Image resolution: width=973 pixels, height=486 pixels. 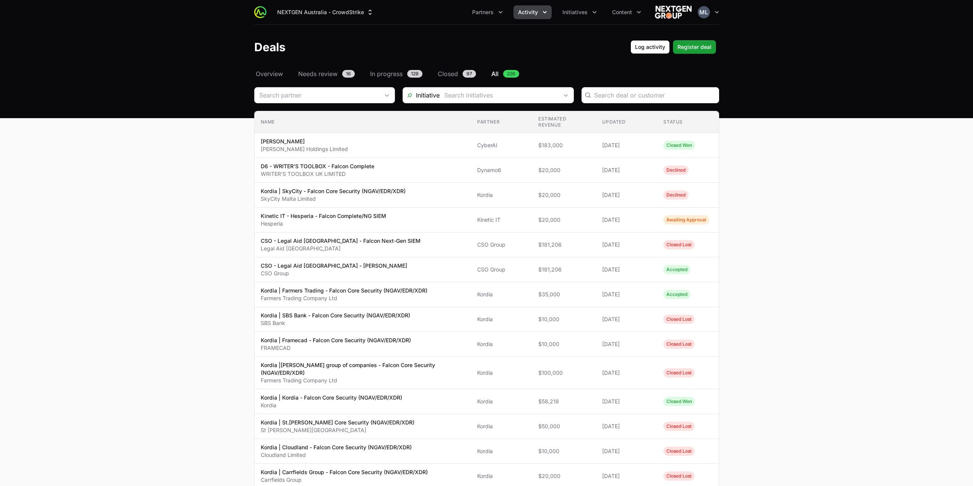 I want to click on div: Content menu, so click(x=627, y=12).